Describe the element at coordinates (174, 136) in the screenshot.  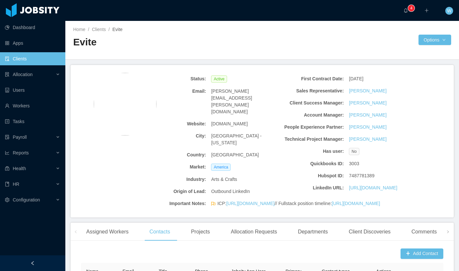
I see `b: City:` at that location.